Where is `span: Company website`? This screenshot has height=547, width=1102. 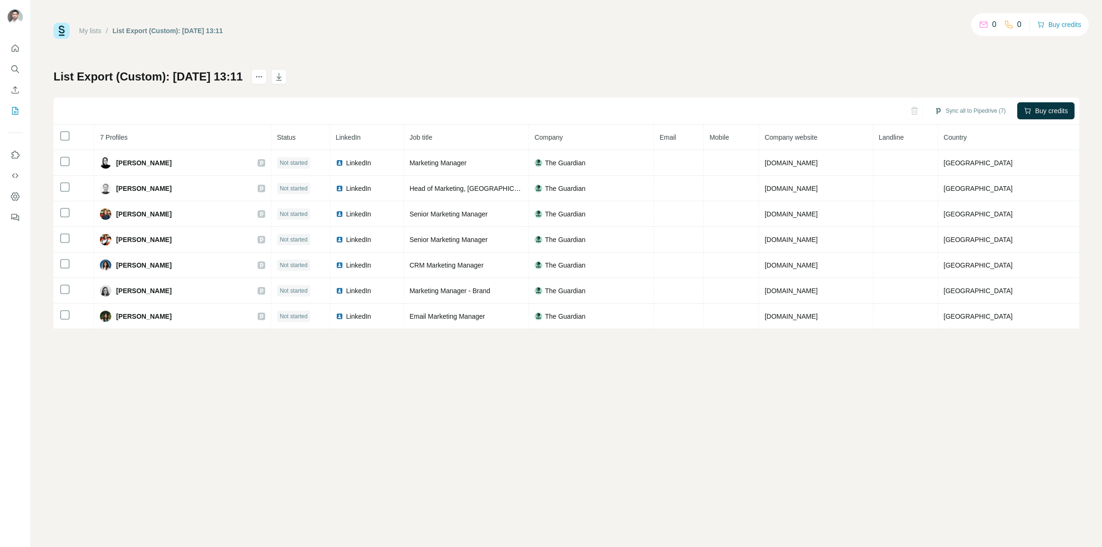 span: Company website is located at coordinates (791, 137).